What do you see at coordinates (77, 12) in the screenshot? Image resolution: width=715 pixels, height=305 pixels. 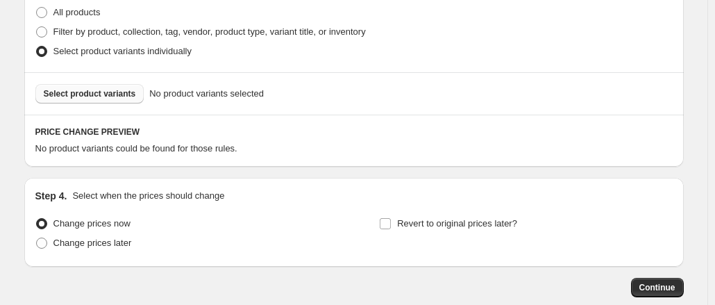 I see `span: All products` at bounding box center [77, 12].